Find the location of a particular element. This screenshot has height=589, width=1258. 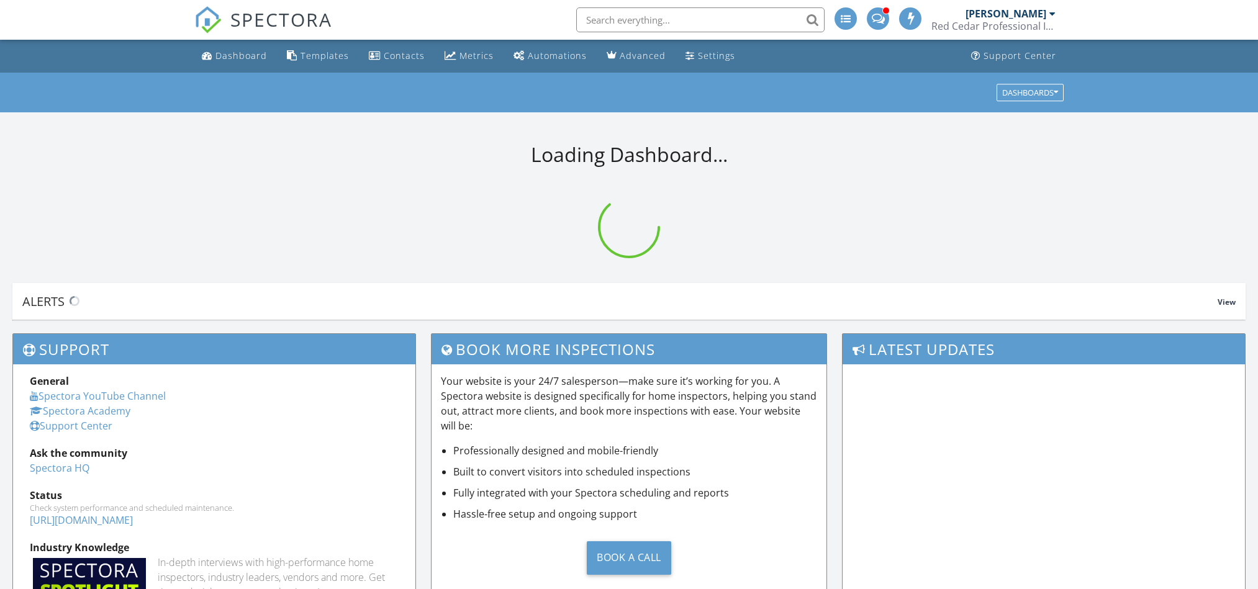

img: The Best Home Inspection Software - Spectora is located at coordinates (208, 20).